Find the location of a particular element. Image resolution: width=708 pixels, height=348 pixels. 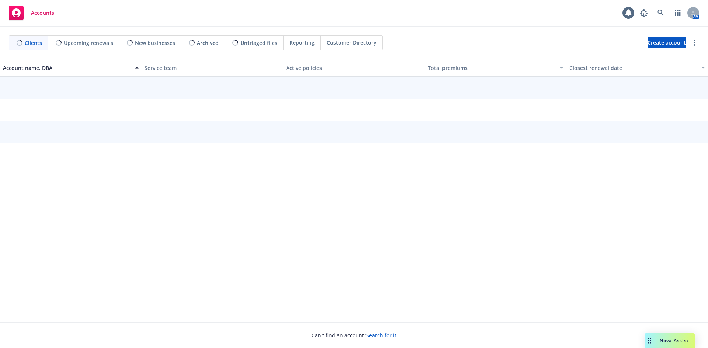

div: Drag to move is located at coordinates (649, 341).